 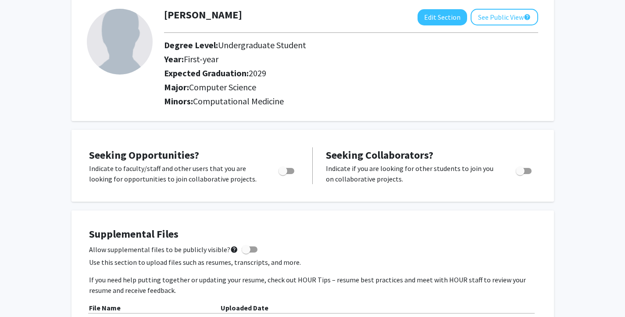 I want to click on h4: Supplemental Files, so click(x=313, y=234).